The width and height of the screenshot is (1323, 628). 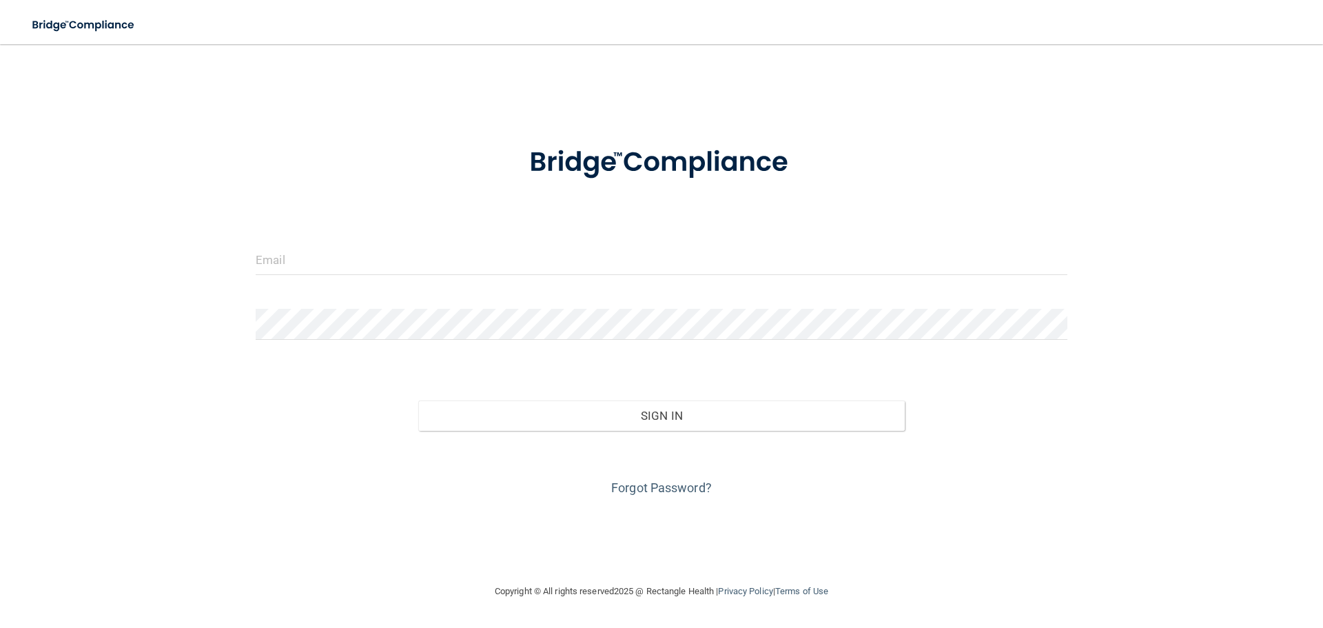 What do you see at coordinates (661, 591) in the screenshot?
I see `div: Copyright © All rights reserved 2025 @ Rectangle Health | |` at bounding box center [661, 591].